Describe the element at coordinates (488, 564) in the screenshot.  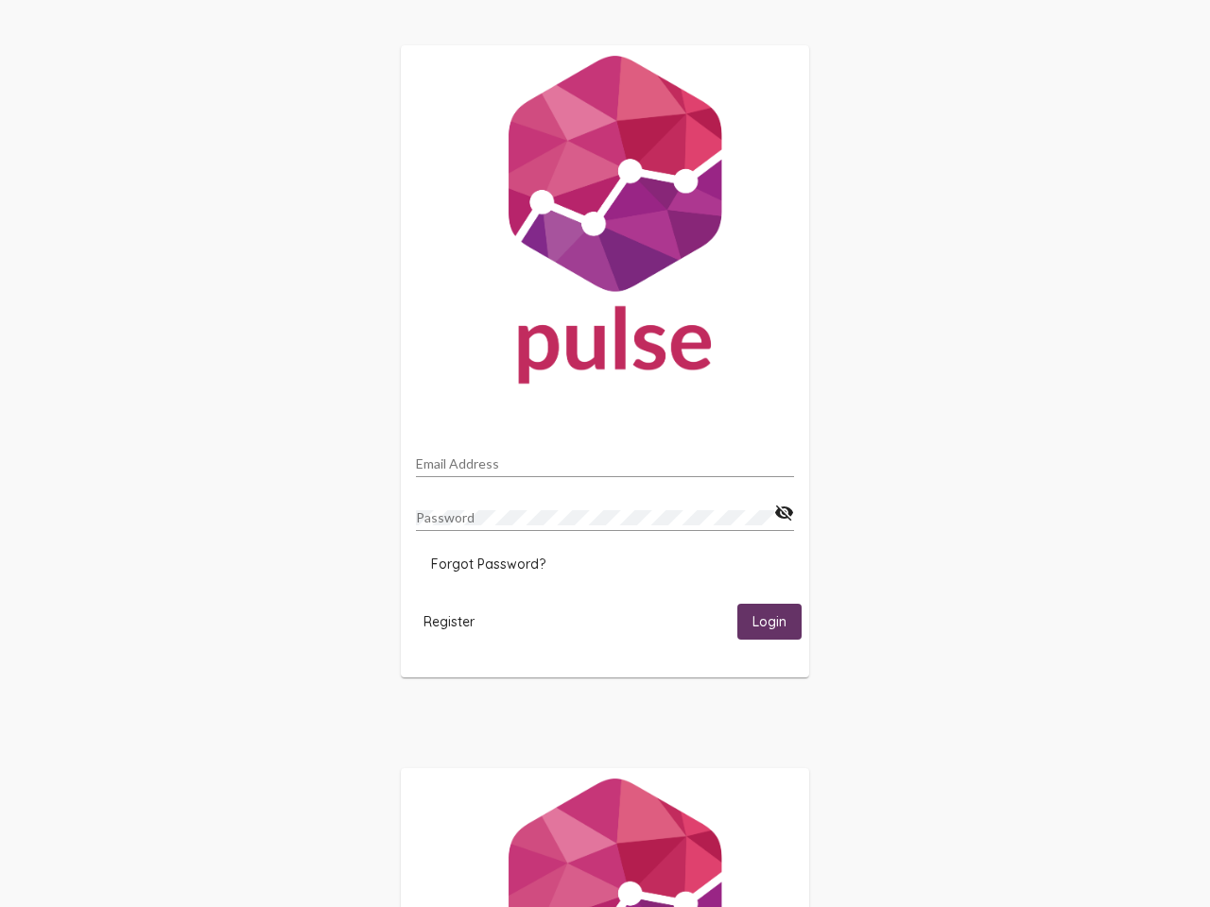
I see `span: Forgot Password?` at that location.